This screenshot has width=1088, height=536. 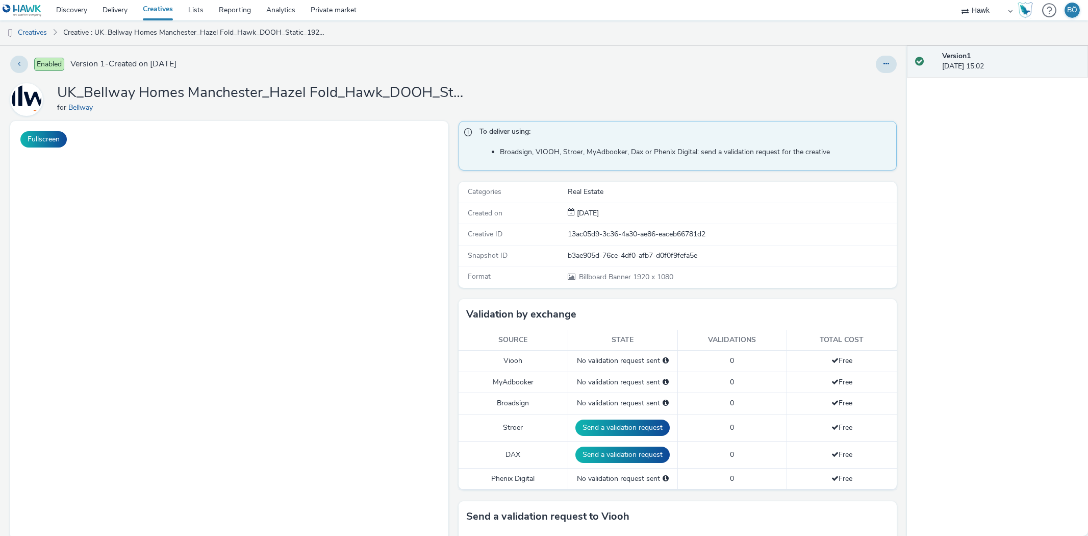 What do you see at coordinates (22, 10) in the screenshot?
I see `img: undefined Logo` at bounding box center [22, 10].